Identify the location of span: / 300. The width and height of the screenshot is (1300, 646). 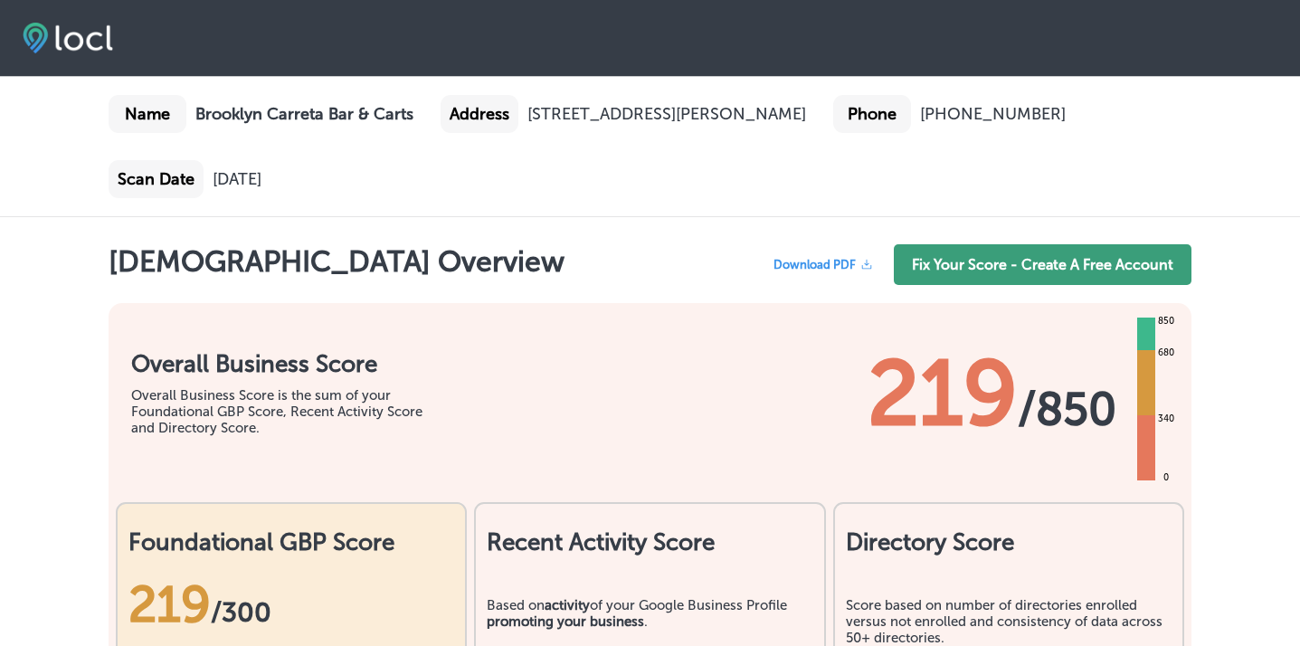
(241, 612).